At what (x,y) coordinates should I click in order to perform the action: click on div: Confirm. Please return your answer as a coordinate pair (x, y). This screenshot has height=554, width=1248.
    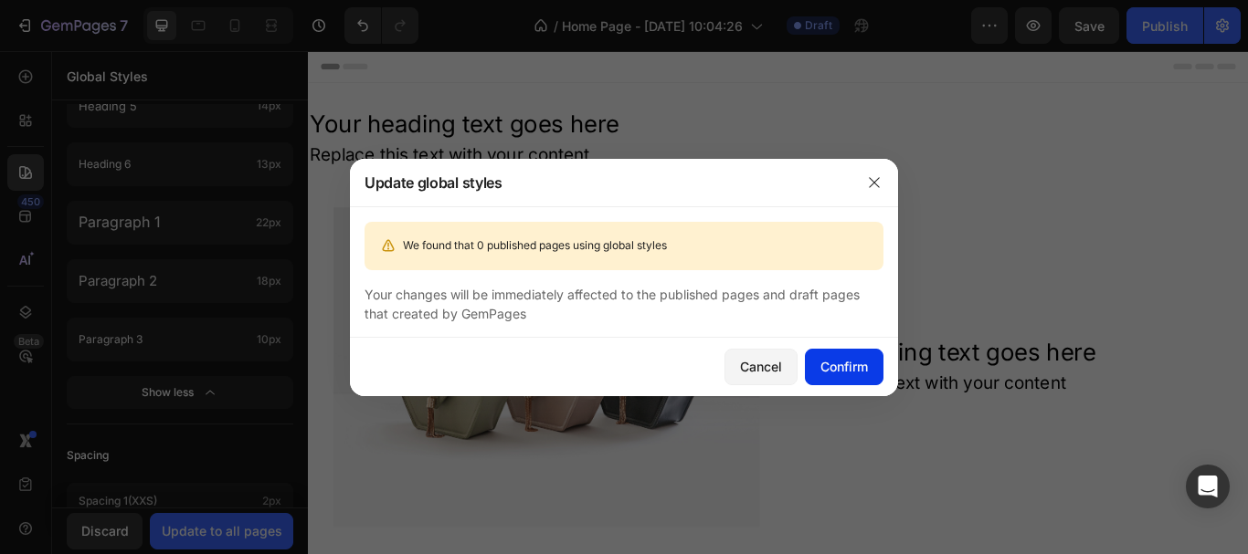
    Looking at the image, I should click on (844, 366).